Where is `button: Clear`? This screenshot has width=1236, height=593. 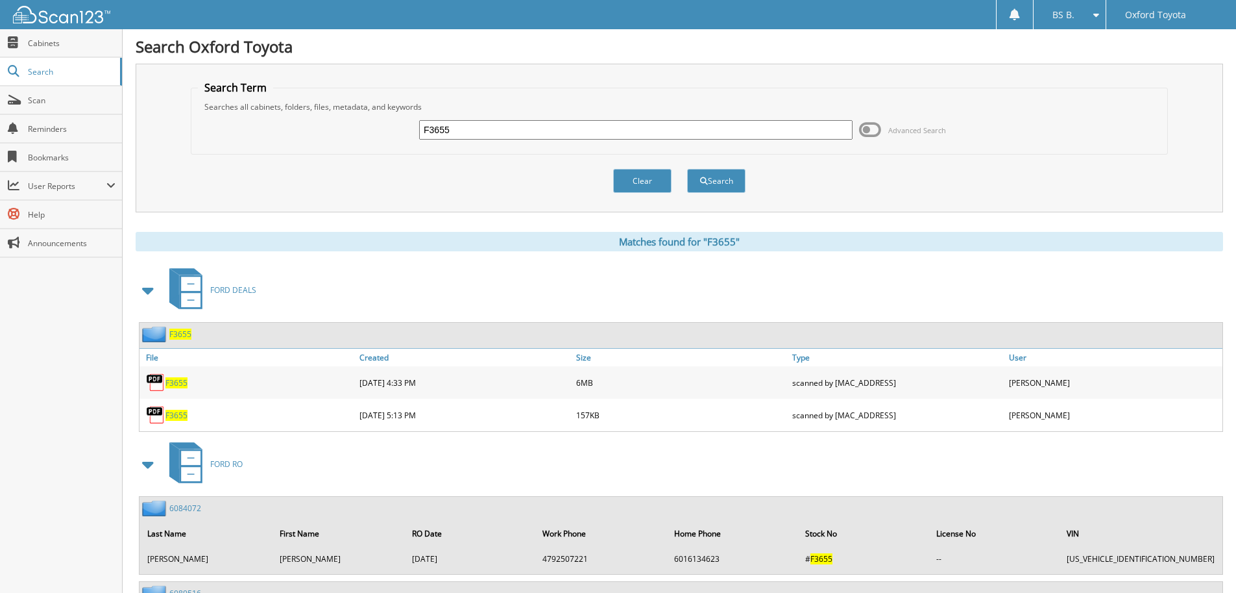 button: Clear is located at coordinates (643, 180).